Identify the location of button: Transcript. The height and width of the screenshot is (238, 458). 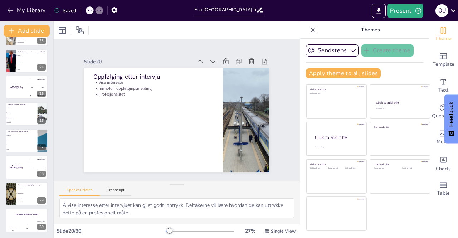
(116, 192).